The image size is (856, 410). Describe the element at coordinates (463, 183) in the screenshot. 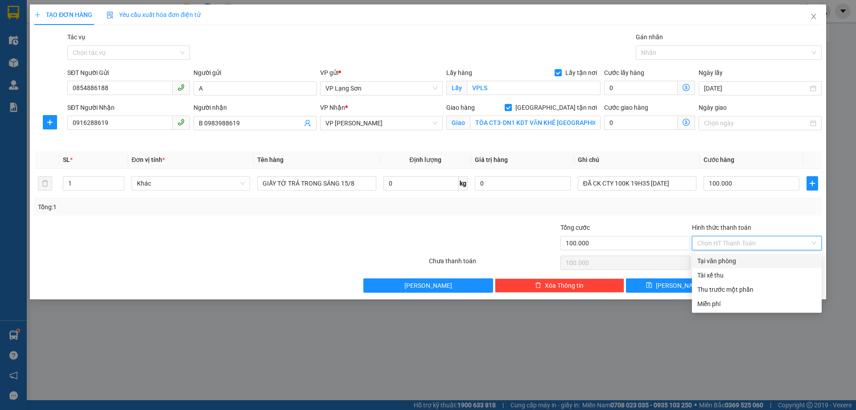

I see `span: kg` at that location.